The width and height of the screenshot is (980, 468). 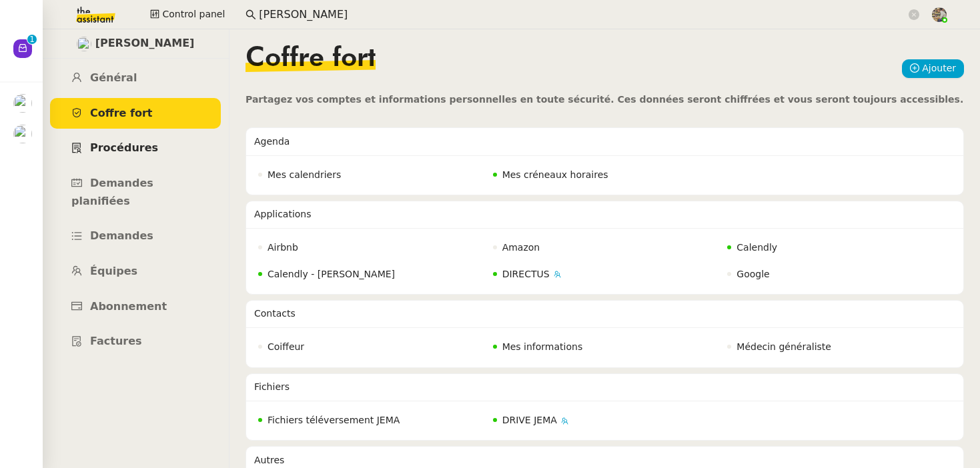 I want to click on span: Ajouter, so click(x=939, y=68).